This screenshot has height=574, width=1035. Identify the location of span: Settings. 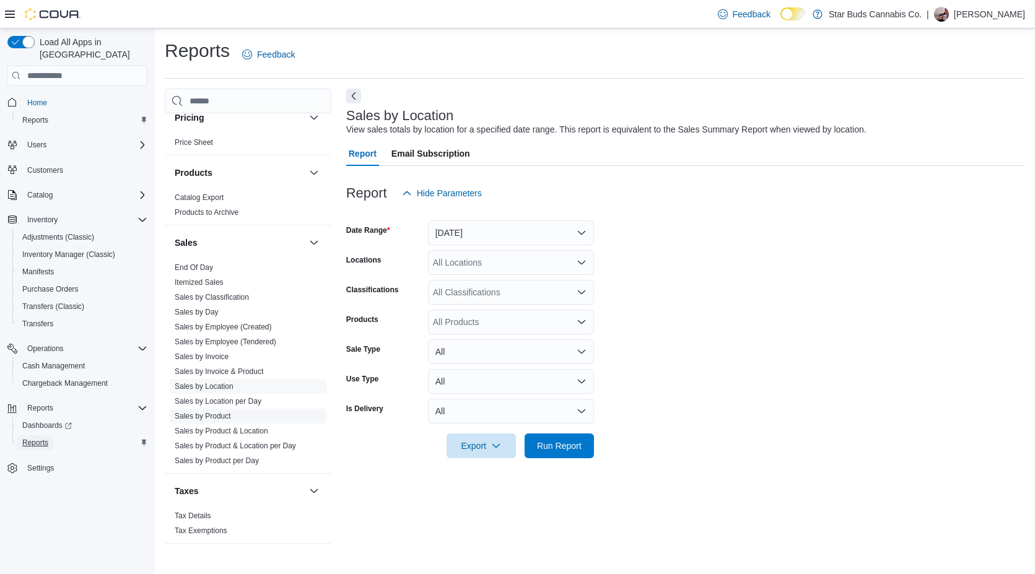
(85, 468).